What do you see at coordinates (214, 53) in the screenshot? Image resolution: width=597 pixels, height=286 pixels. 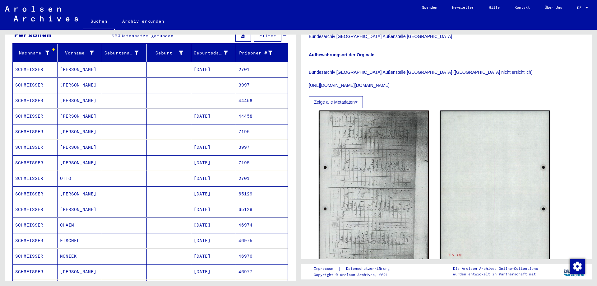 I see `mat-header-cell: Geburtsdatum` at bounding box center [214, 53].